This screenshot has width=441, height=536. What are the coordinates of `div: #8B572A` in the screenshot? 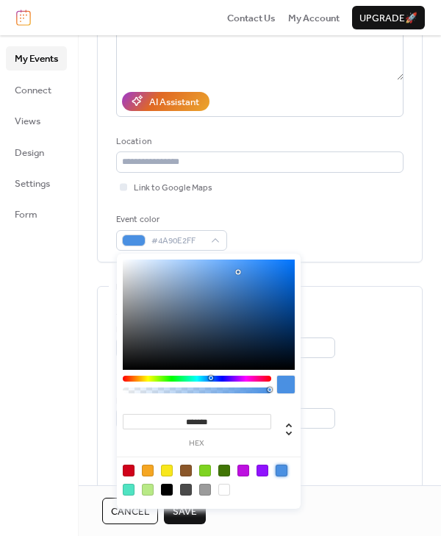 It's located at (186, 470).